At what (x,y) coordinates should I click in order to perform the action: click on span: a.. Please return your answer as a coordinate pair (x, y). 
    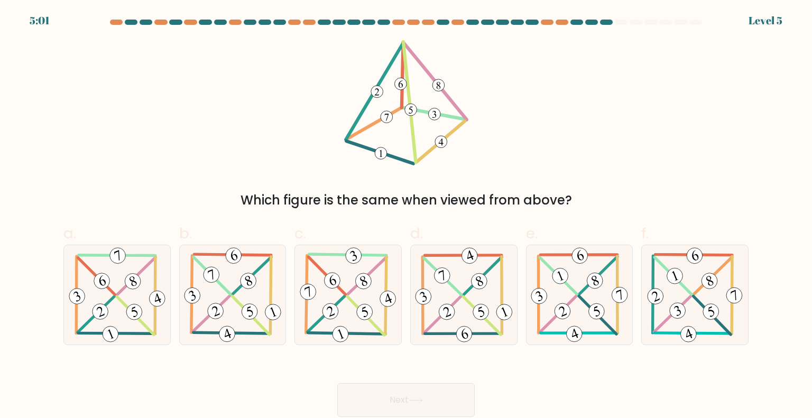
    Looking at the image, I should click on (70, 233).